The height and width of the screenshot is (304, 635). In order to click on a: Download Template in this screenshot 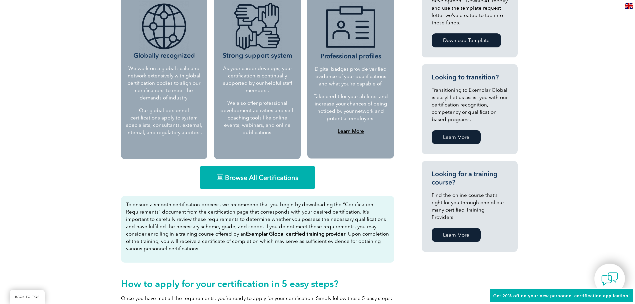, I will do `click(467, 40)`.